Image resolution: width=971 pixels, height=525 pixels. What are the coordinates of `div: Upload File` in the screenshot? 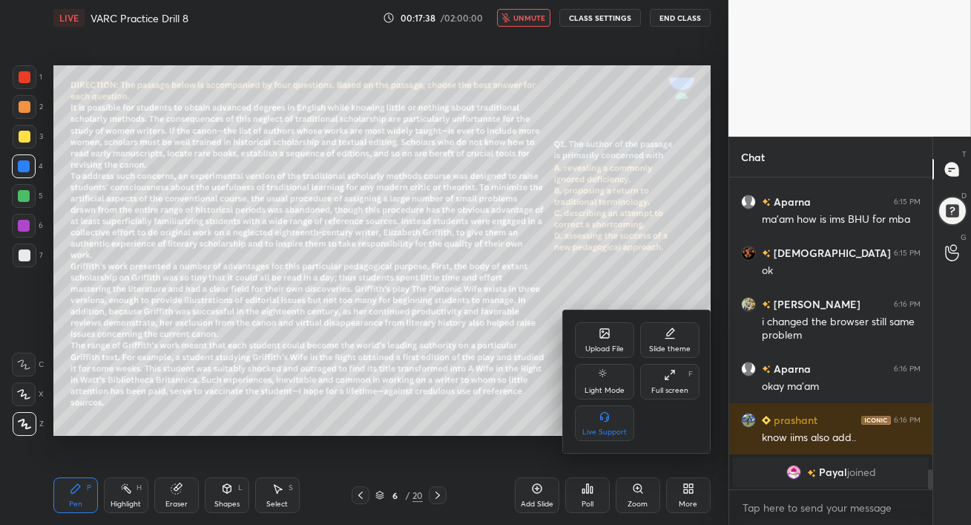 It's located at (605, 349).